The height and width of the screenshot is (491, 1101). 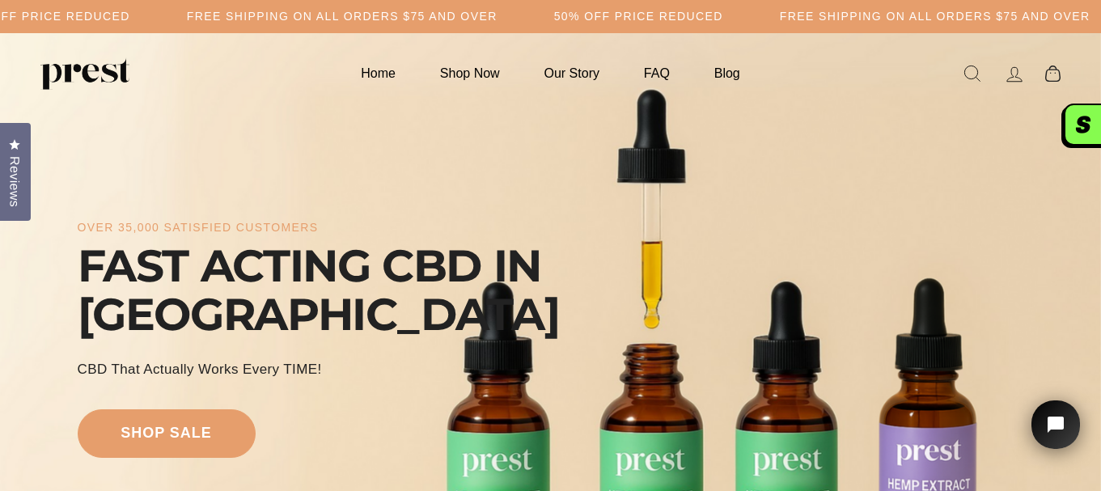 What do you see at coordinates (200, 369) in the screenshot?
I see `div: CBD That Actually Works every TIME!` at bounding box center [200, 369].